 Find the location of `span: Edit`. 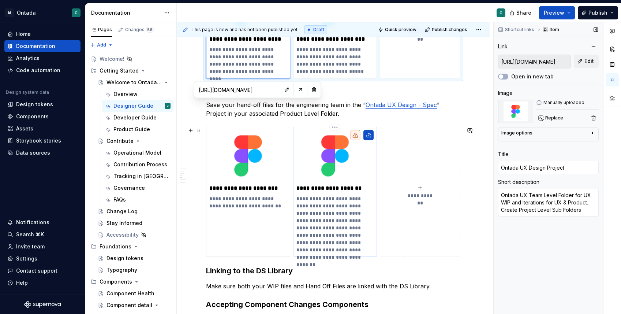

span: Edit is located at coordinates (589, 61).